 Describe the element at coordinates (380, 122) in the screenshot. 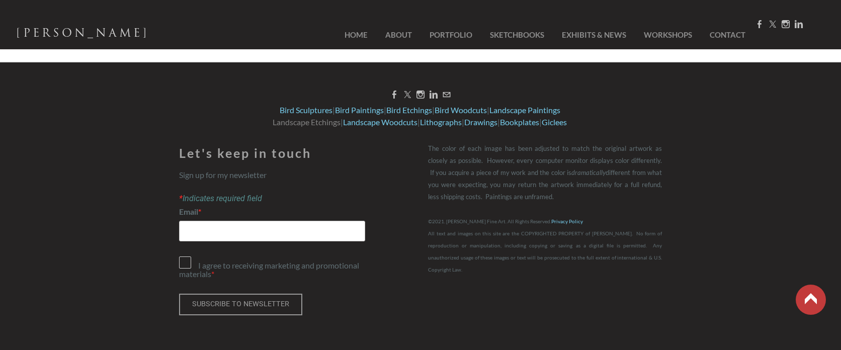

I see `a: Landscape Woodcuts` at that location.